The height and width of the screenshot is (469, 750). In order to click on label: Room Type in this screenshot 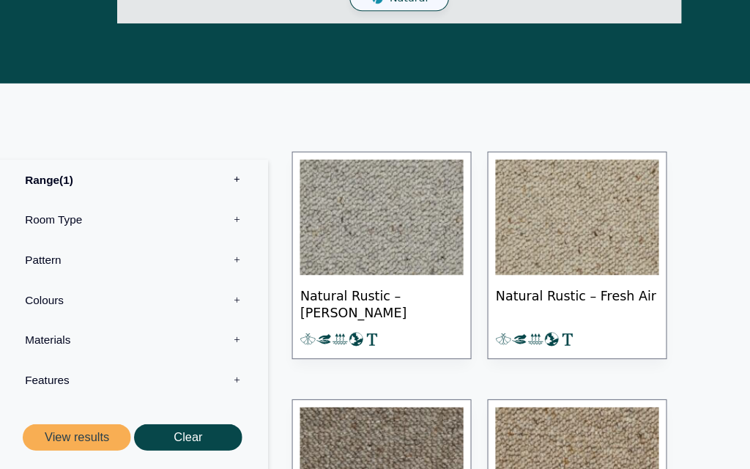, I will do `click(131, 232)`.